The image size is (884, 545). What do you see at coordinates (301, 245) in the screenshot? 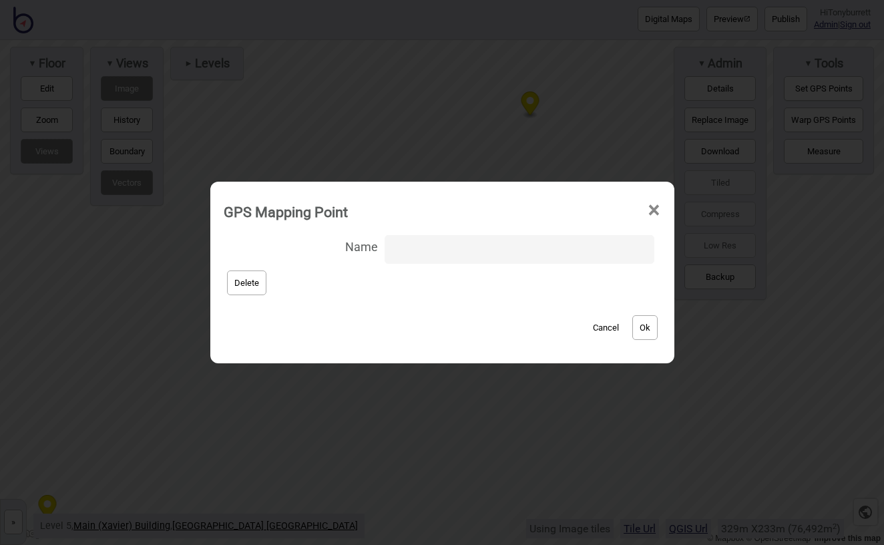
I see `span: Name` at bounding box center [301, 245].